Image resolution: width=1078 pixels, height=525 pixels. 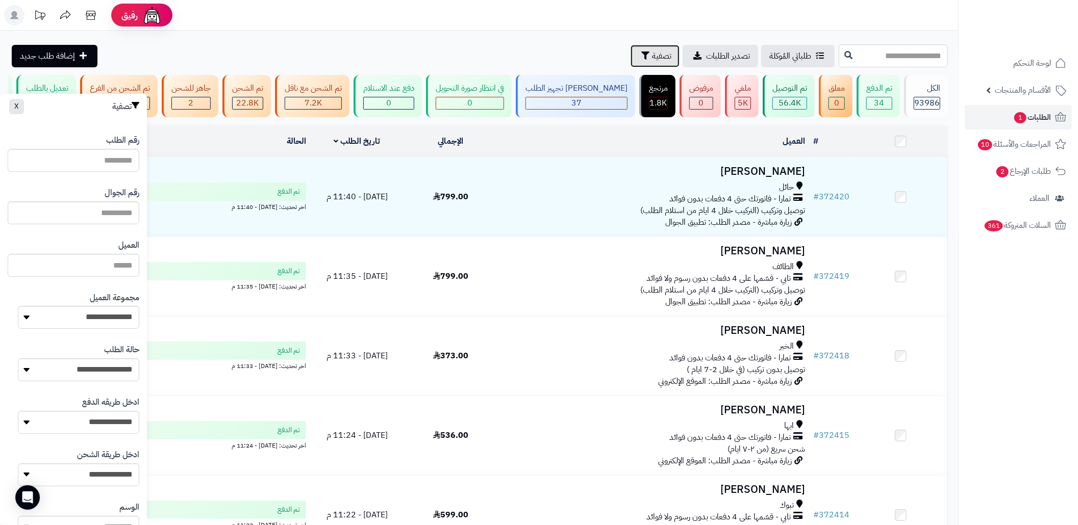 I want to click on a: لوحة التحكم, so click(x=1018, y=63).